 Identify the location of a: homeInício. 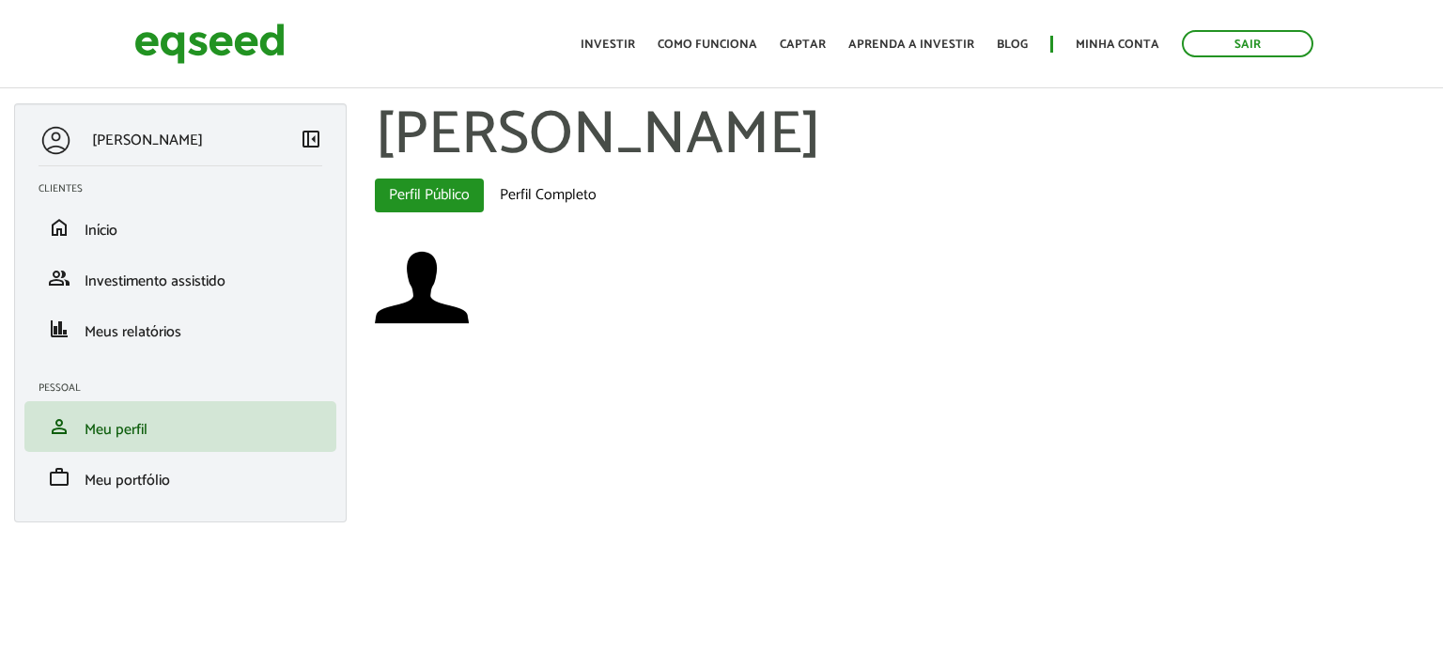
(180, 227).